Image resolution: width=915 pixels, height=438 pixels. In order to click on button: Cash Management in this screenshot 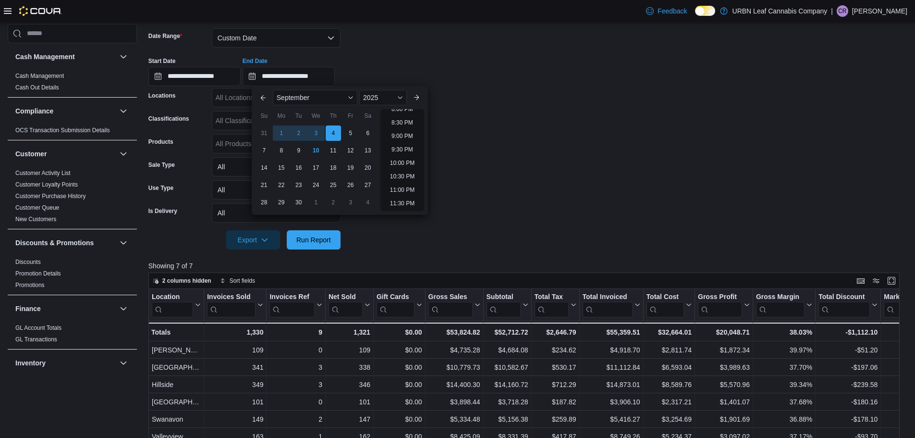, I will do `click(65, 57)`.